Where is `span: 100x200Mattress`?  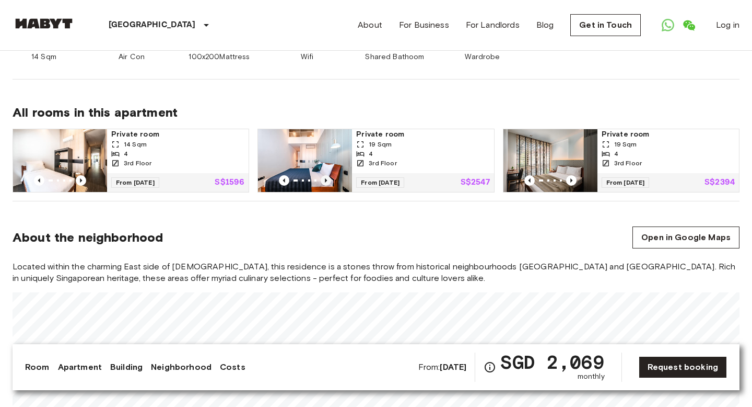
span: 100x200Mattress is located at coordinates (219, 57).